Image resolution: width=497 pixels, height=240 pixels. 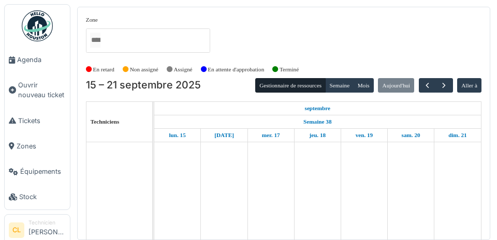 What do you see at coordinates (271, 135) in the screenshot?
I see `a: 17 septembre 2025` at bounding box center [271, 135].